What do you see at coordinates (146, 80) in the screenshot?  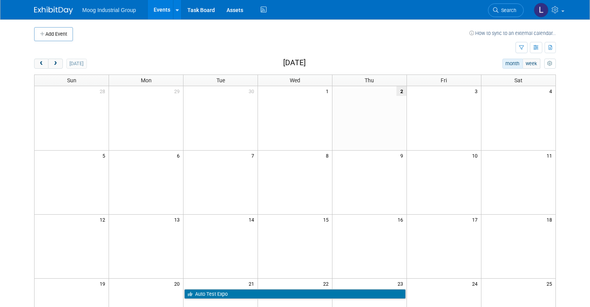 I see `span: Mon` at bounding box center [146, 80].